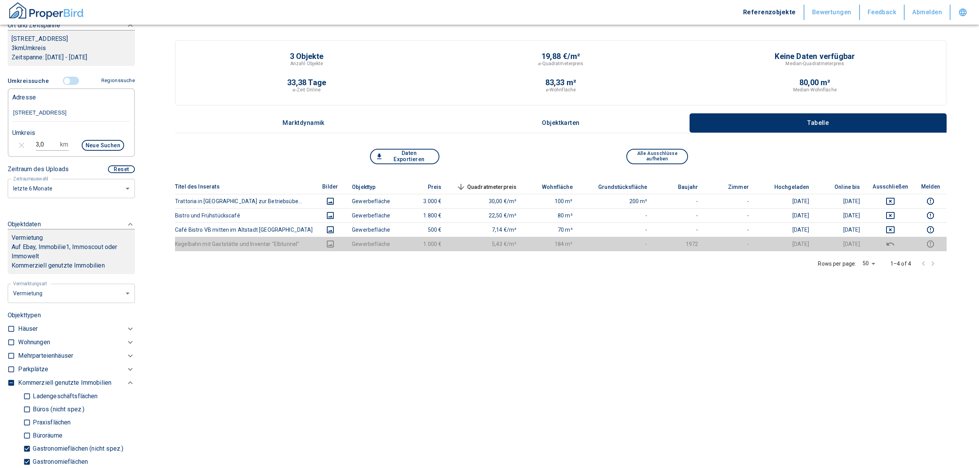 This screenshot has width=979, height=468. What do you see at coordinates (28, 329) in the screenshot?
I see `p: Häuser` at bounding box center [28, 329].